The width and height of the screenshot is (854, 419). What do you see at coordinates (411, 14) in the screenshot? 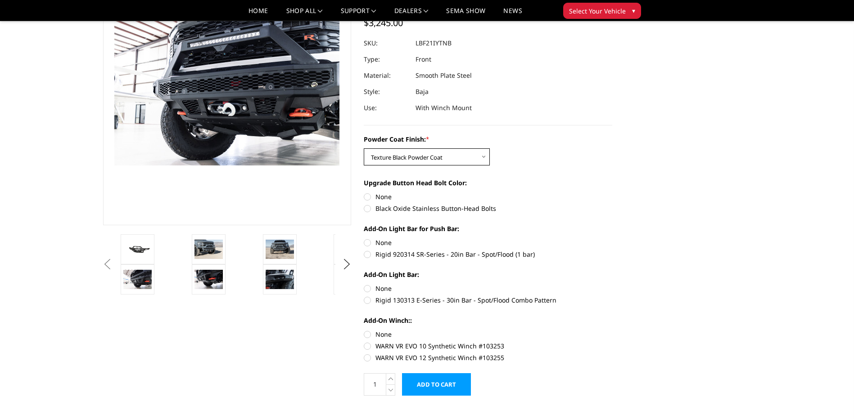
I see `a: Dealers` at bounding box center [411, 14].